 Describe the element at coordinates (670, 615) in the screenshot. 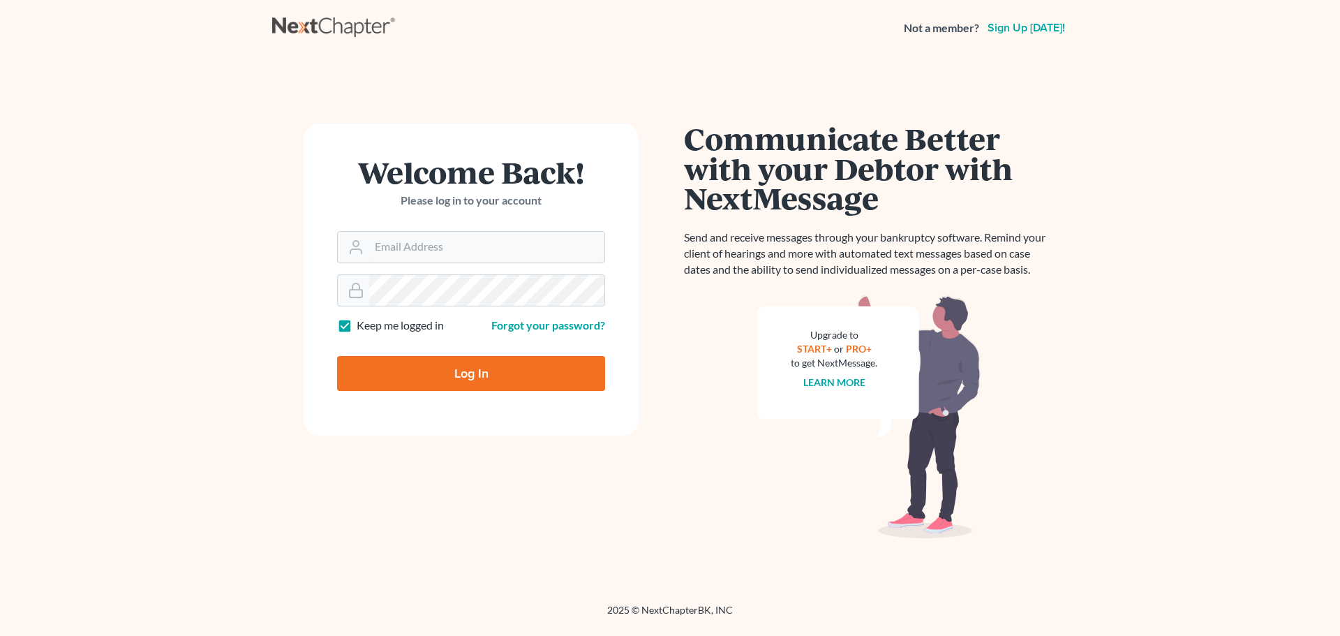

I see `div: 2025 © NextChapterBK, INC` at that location.